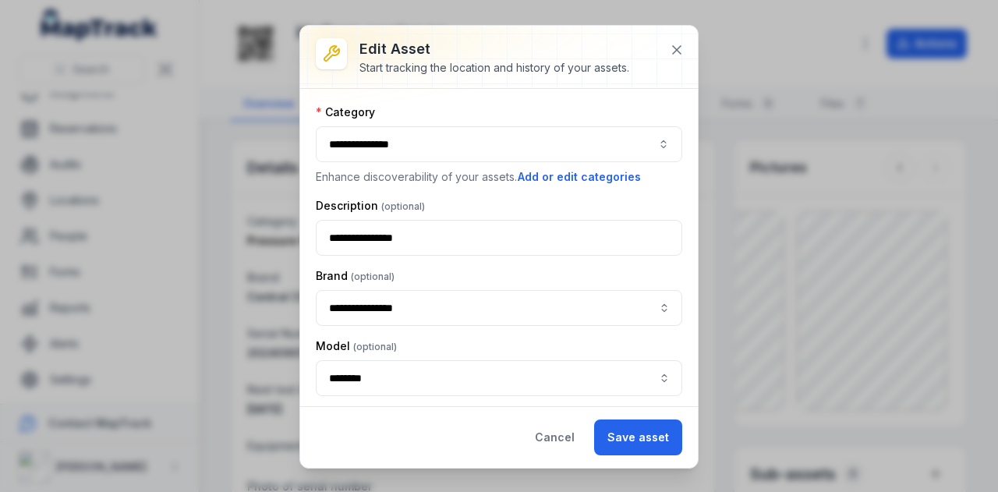 The image size is (998, 492). I want to click on button: Add or edit categories, so click(579, 177).